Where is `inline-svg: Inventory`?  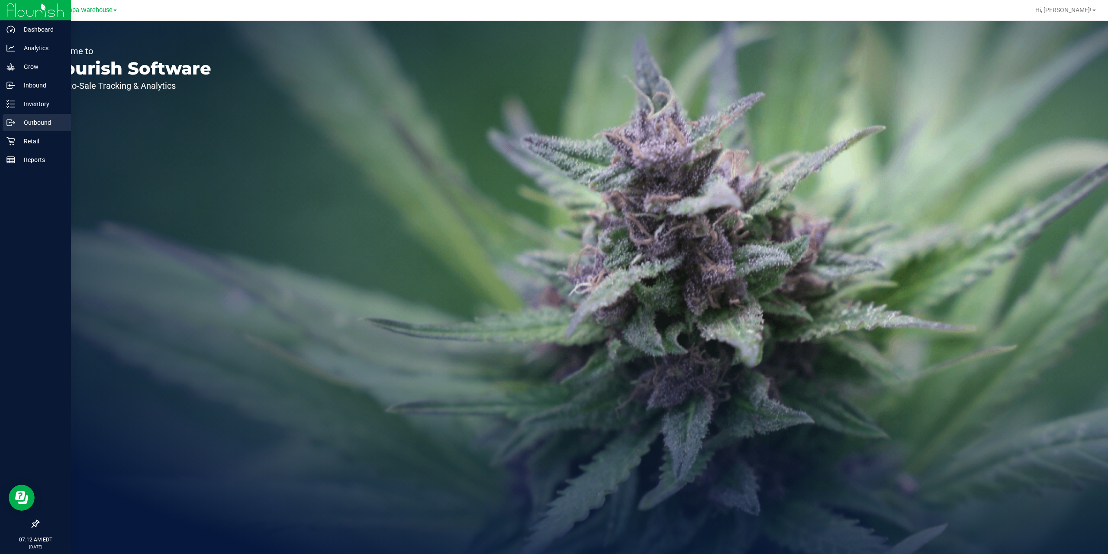
inline-svg: Inventory is located at coordinates (11, 104).